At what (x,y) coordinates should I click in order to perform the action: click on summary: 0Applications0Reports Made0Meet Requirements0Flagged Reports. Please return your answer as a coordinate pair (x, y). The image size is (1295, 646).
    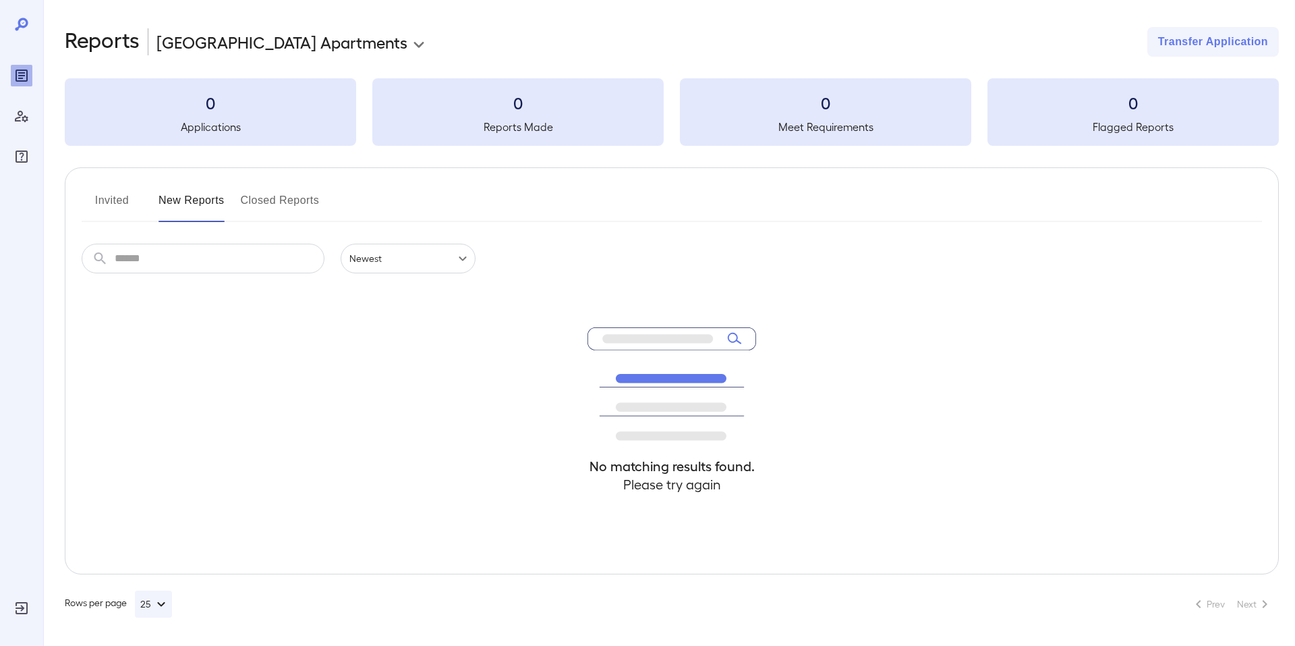
    Looking at the image, I should click on (672, 112).